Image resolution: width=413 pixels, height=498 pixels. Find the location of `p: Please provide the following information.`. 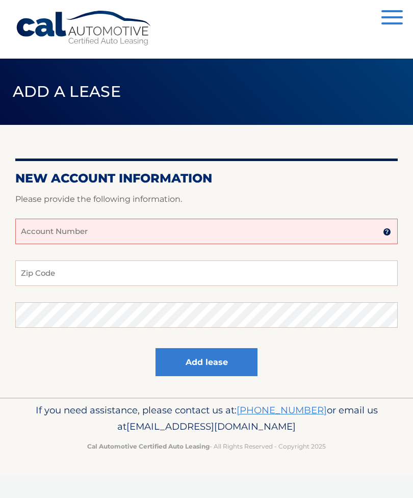

p: Please provide the following information. is located at coordinates (206, 199).